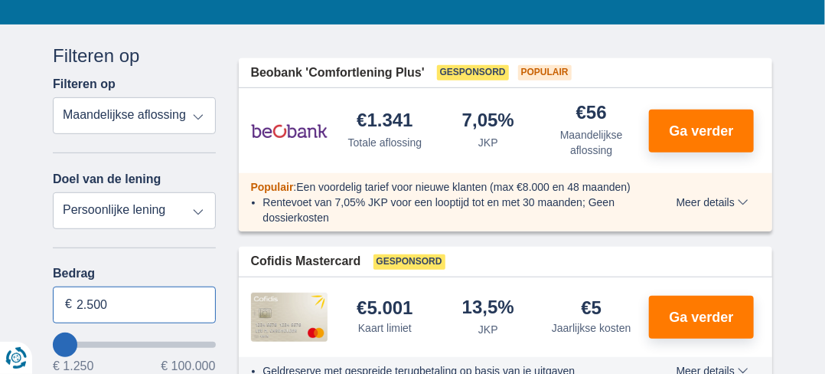 Image resolution: width=825 pixels, height=374 pixels. I want to click on label: Doel van de lening, so click(106, 179).